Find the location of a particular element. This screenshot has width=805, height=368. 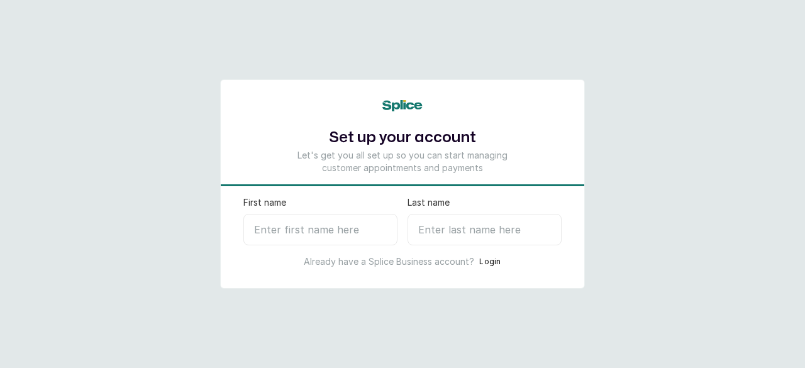

p: Already have a Splice Business account? is located at coordinates (389, 262).